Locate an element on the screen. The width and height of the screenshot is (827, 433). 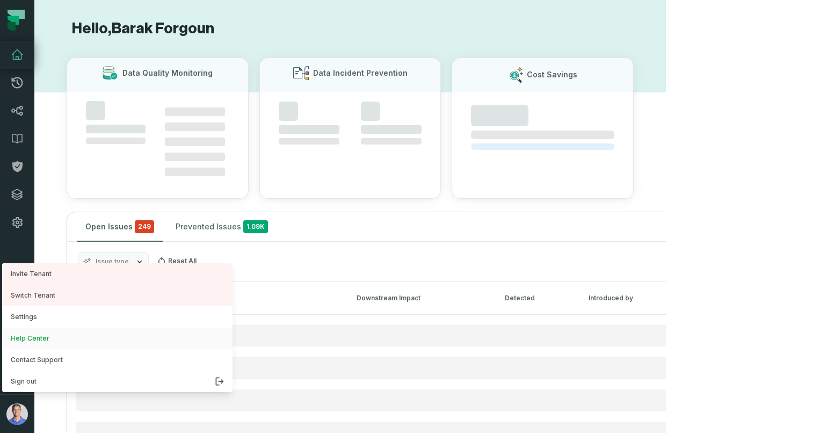
button: Data Quality Monitoring is located at coordinates (157, 128).